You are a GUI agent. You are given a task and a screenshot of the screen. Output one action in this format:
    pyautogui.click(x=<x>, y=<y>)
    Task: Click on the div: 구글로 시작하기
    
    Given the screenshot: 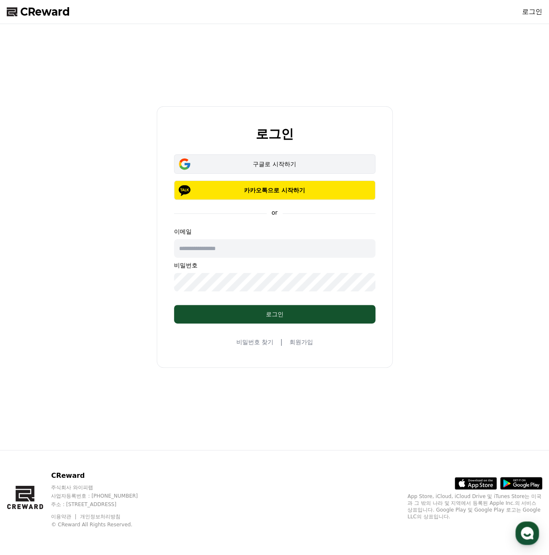 What is the action you would take?
    pyautogui.click(x=275, y=164)
    